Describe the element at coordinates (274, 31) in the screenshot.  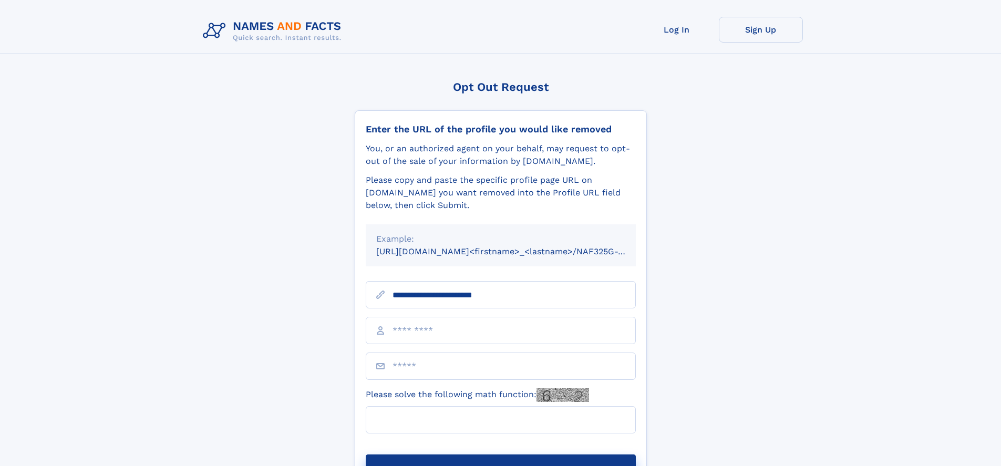
I see `img: Logo Names and Facts` at that location.